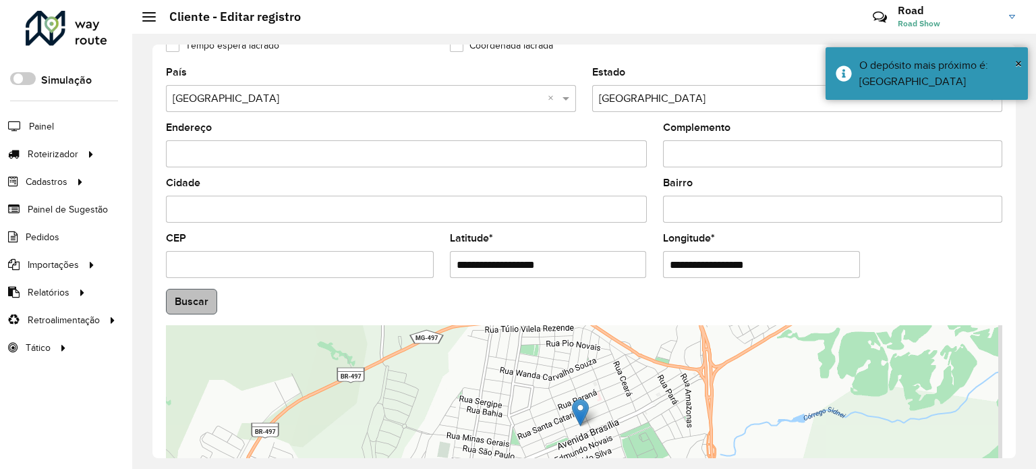 The image size is (1036, 469). What do you see at coordinates (53, 264) in the screenshot?
I see `span: Importações` at bounding box center [53, 264].